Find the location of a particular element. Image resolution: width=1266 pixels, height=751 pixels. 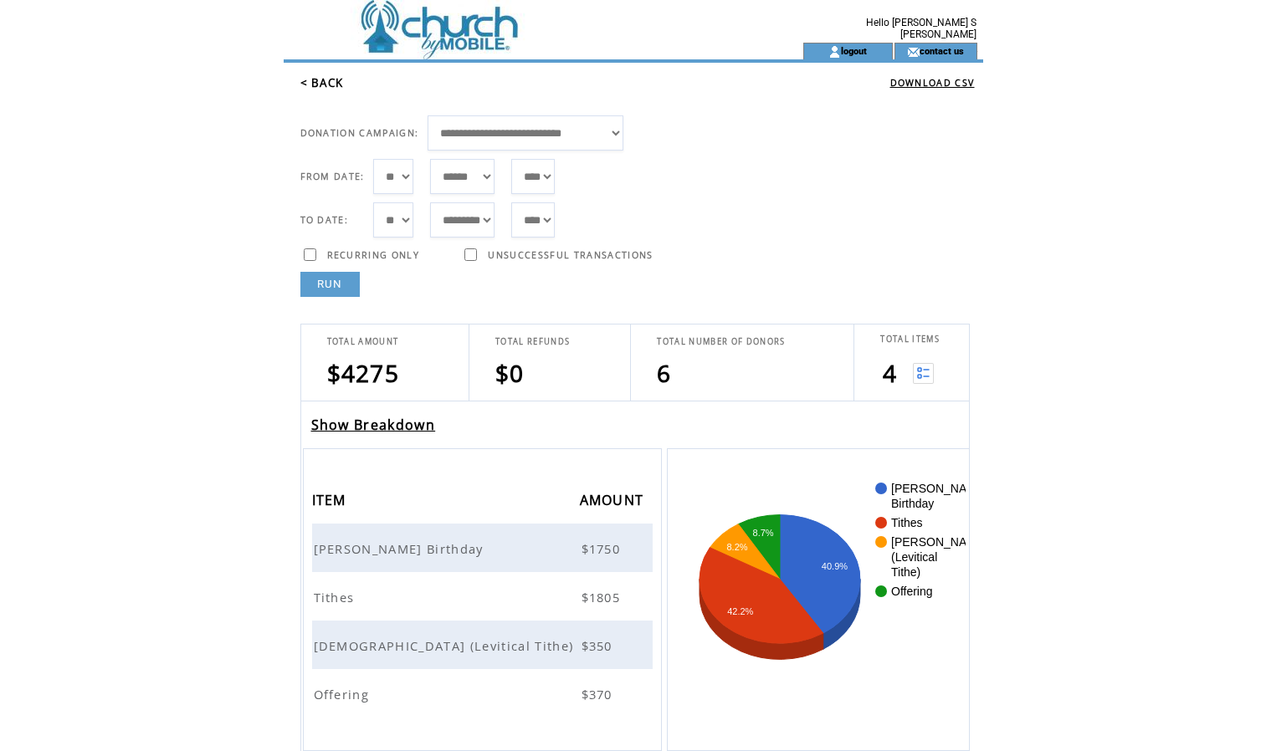

span: TOTAL AMOUNT is located at coordinates (363, 341).